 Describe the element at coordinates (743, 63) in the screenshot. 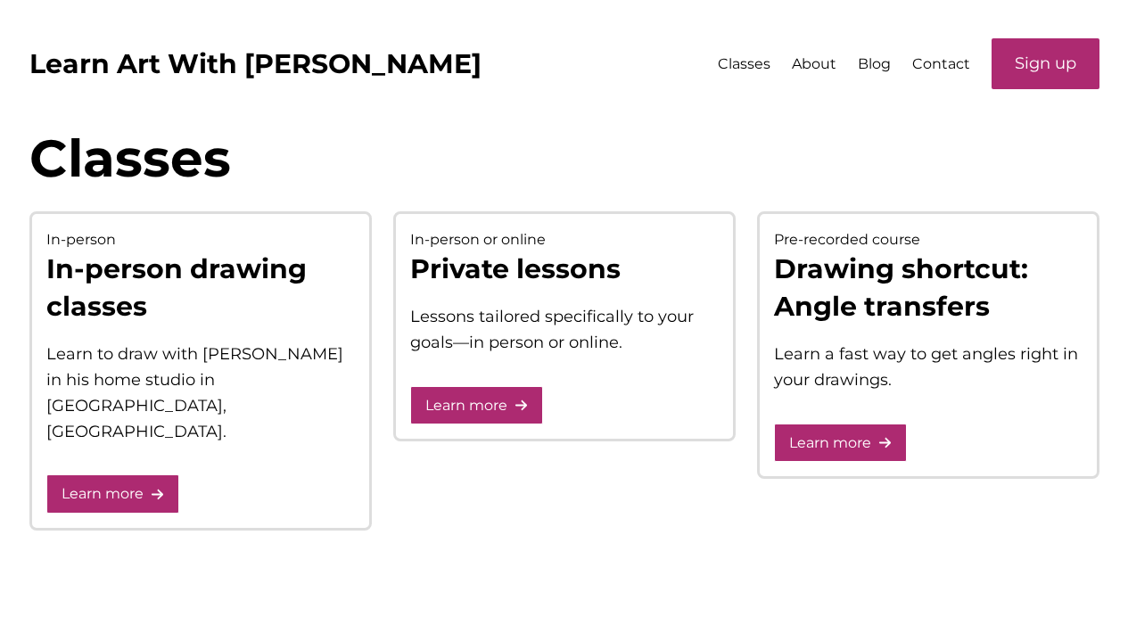

I see `span: Classes` at that location.